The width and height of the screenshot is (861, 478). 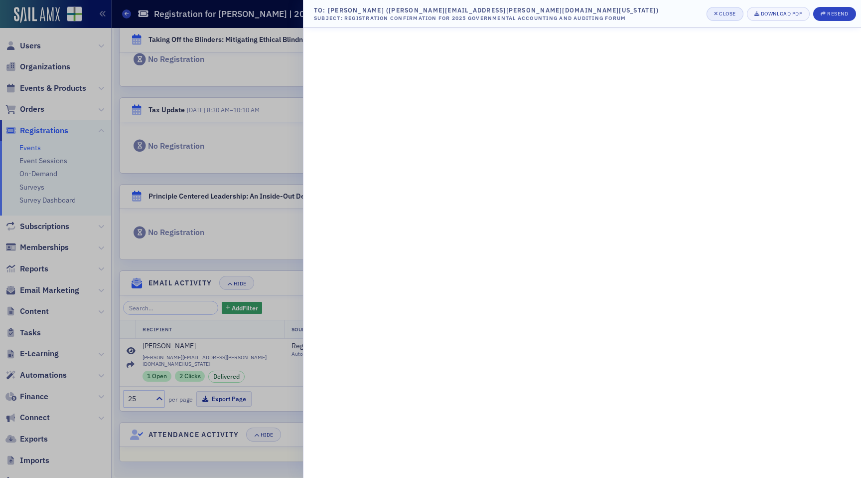 What do you see at coordinates (487, 18) in the screenshot?
I see `div: Subject: Registration Confirmation for 2025 Governmental Accounting and Auditing Forum` at bounding box center [487, 18].